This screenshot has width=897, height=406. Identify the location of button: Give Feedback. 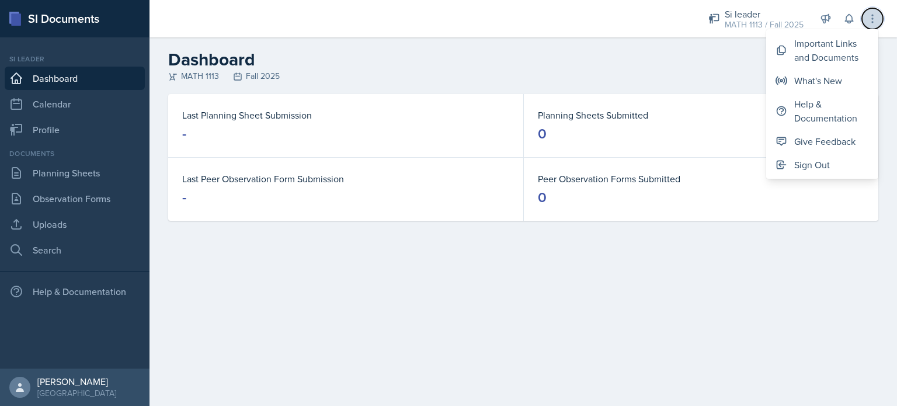
(822, 141).